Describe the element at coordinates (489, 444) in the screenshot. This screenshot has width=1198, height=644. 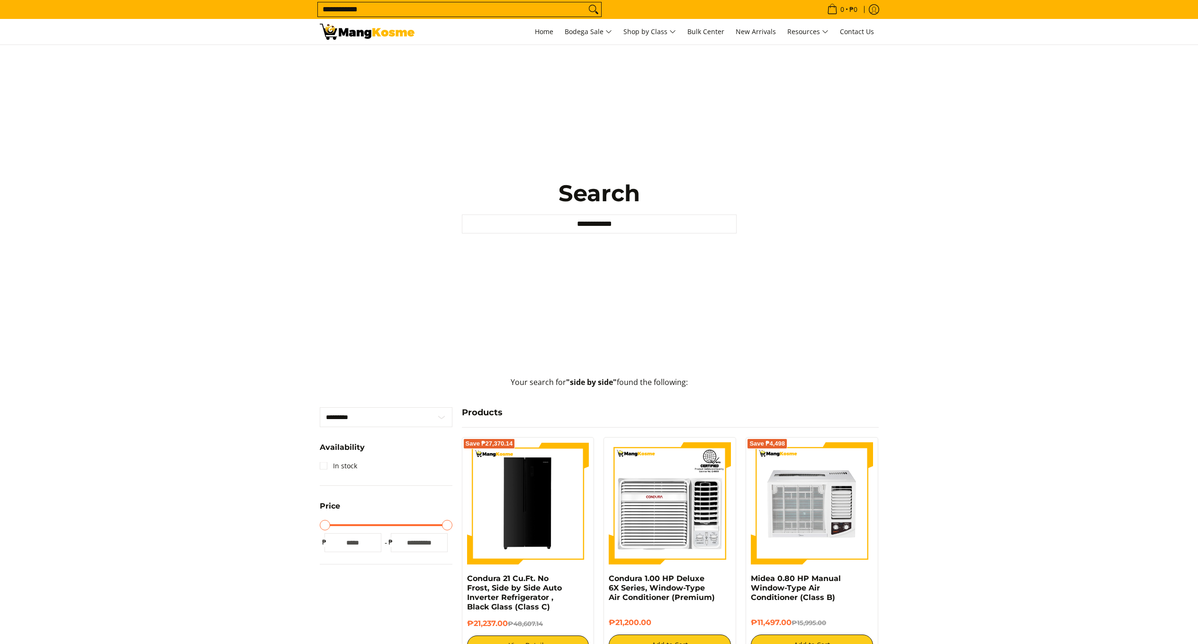
I see `span: Save ₱27,370.14` at that location.